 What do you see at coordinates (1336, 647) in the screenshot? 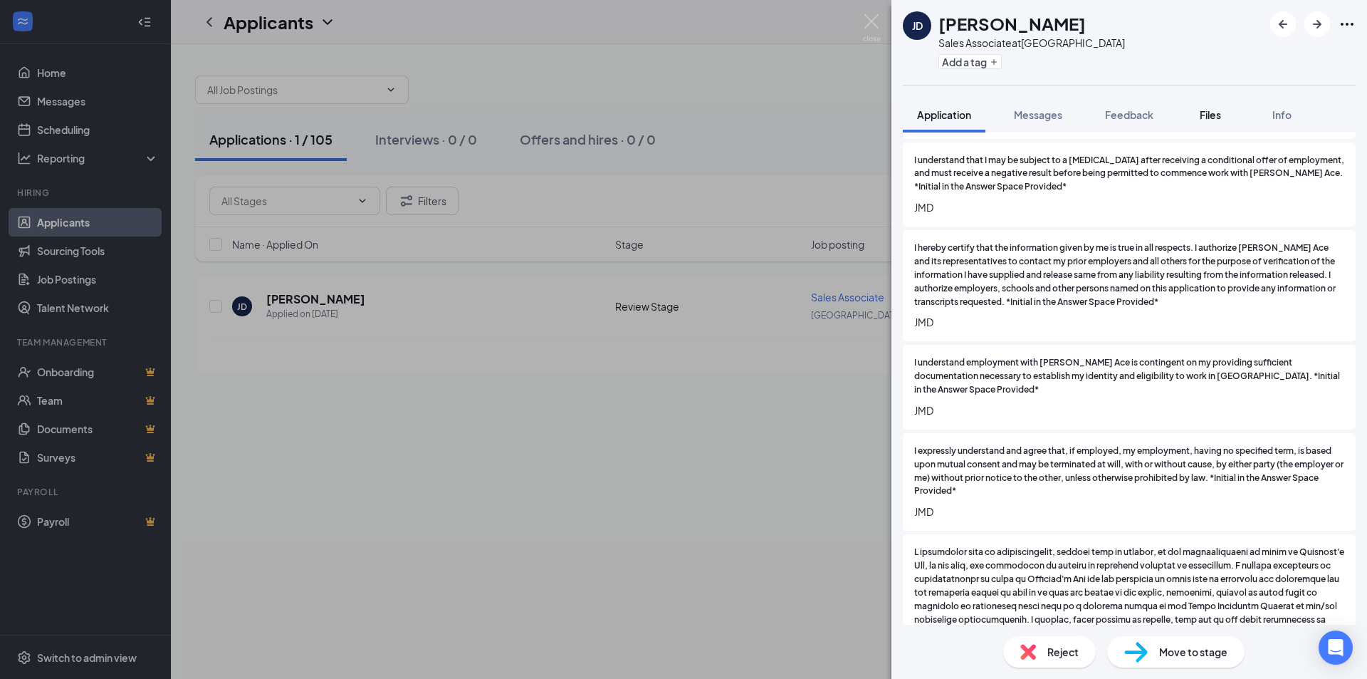
I see `div: Open Intercom Messenger` at bounding box center [1336, 647].